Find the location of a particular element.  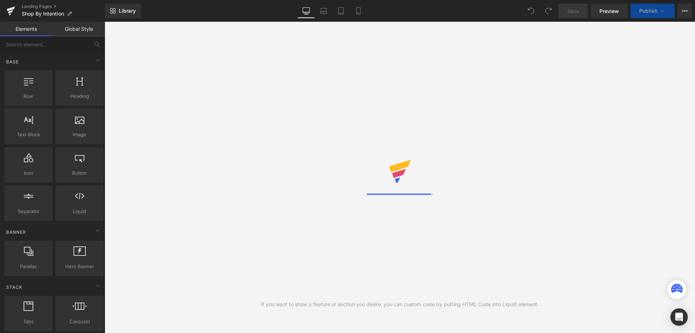

a: Preview is located at coordinates (610, 11).